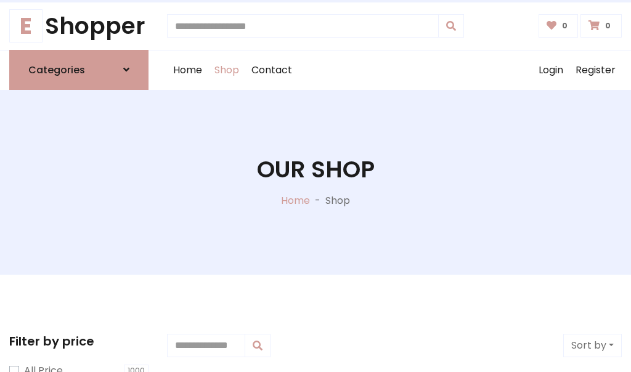 The width and height of the screenshot is (631, 372). What do you see at coordinates (551, 70) in the screenshot?
I see `a: Login` at bounding box center [551, 70].